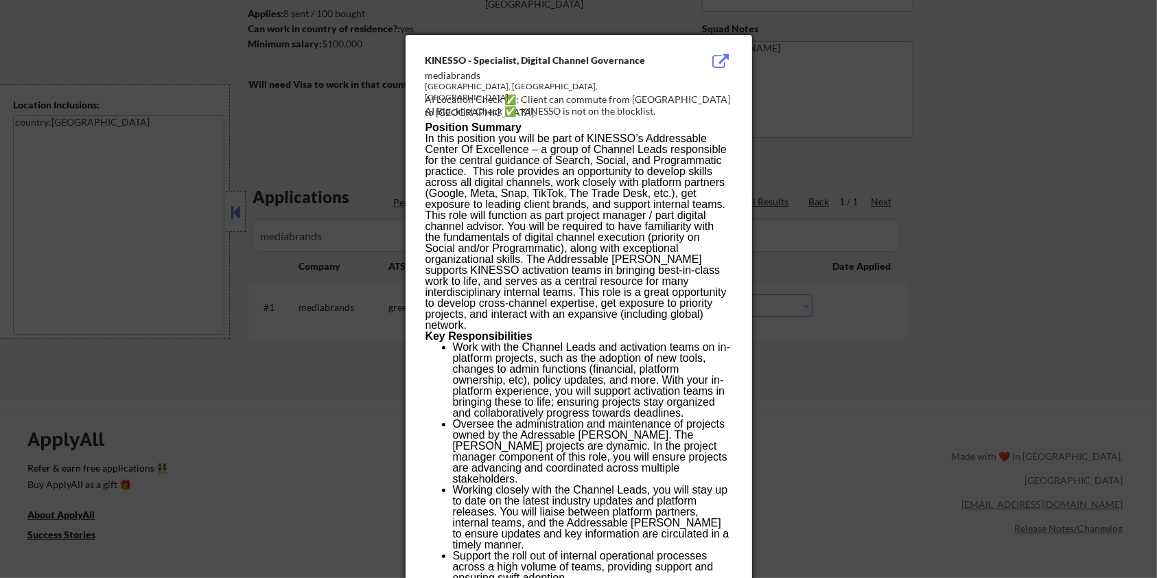  What do you see at coordinates (581, 111) in the screenshot?
I see `div: AI Blocklist Check ✅: KINESSO is not on the blocklist.` at bounding box center [581, 111].